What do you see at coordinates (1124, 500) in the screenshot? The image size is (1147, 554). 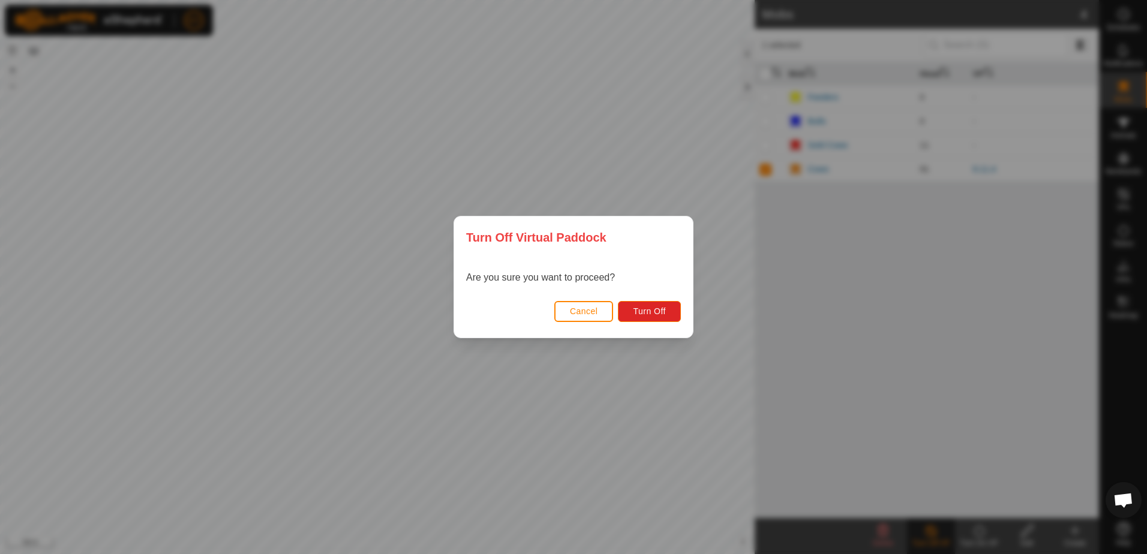 I see `div: Open chat` at bounding box center [1124, 500].